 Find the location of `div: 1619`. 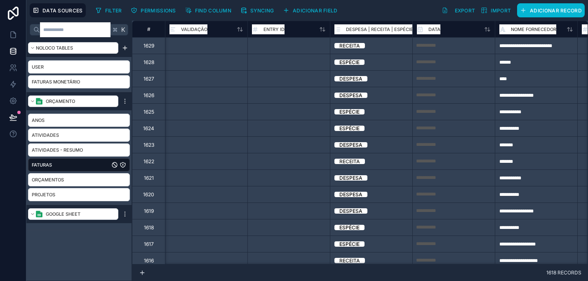

div: 1619 is located at coordinates (149, 211).